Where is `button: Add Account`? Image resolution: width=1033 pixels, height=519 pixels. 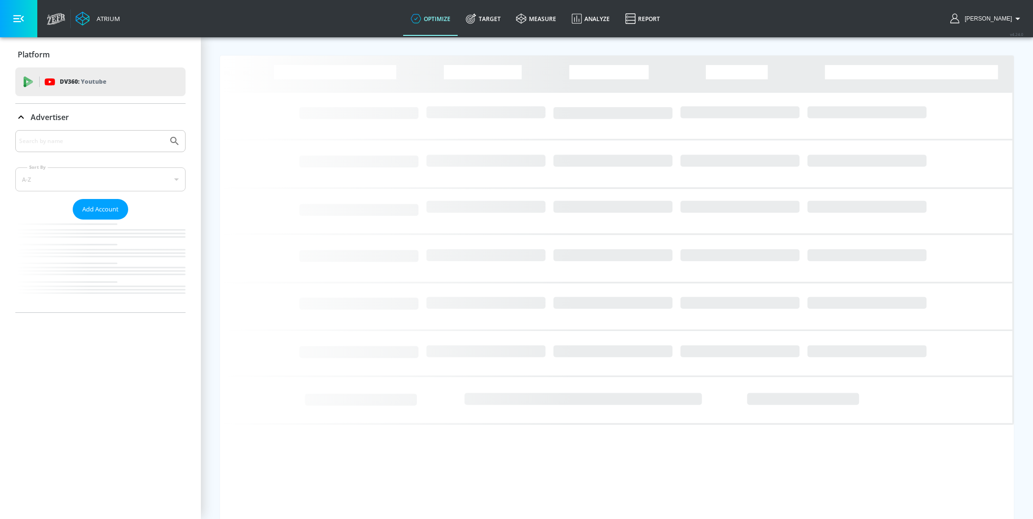 button: Add Account is located at coordinates (100, 209).